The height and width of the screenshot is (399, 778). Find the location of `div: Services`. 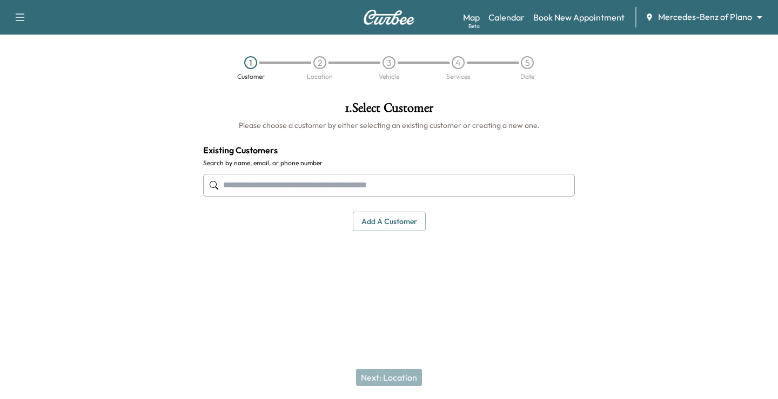

div: Services is located at coordinates (458, 77).